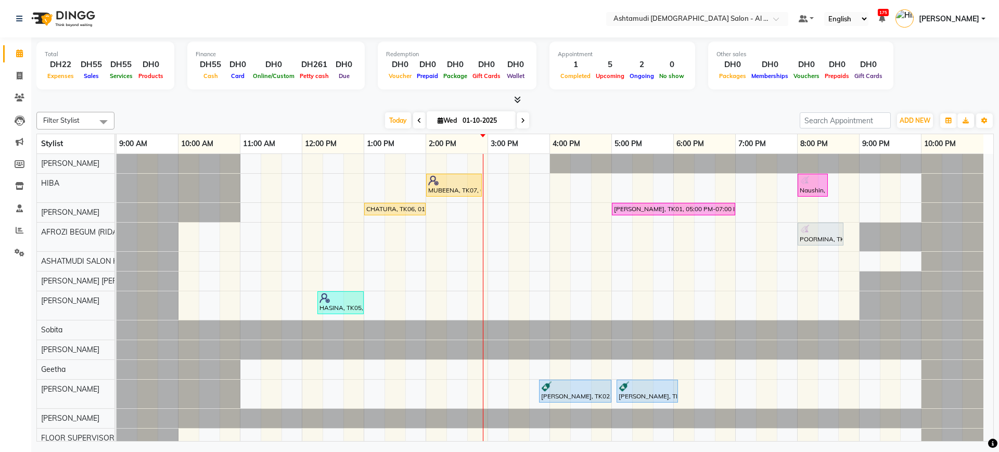 The image size is (999, 452). I want to click on span: Cash, so click(211, 76).